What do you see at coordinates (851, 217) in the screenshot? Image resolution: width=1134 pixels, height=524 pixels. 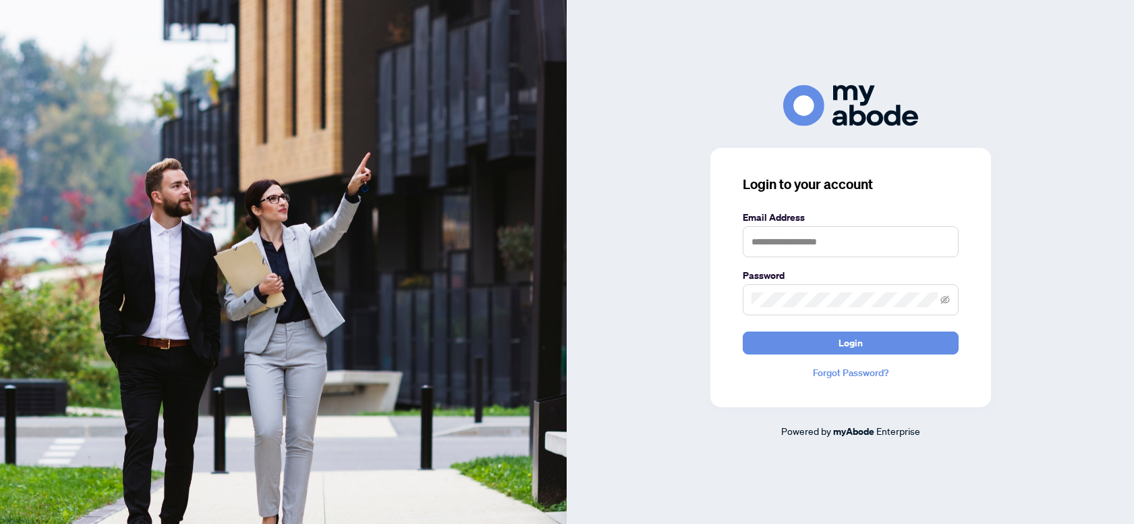 I see `label: Email Address` at bounding box center [851, 217].